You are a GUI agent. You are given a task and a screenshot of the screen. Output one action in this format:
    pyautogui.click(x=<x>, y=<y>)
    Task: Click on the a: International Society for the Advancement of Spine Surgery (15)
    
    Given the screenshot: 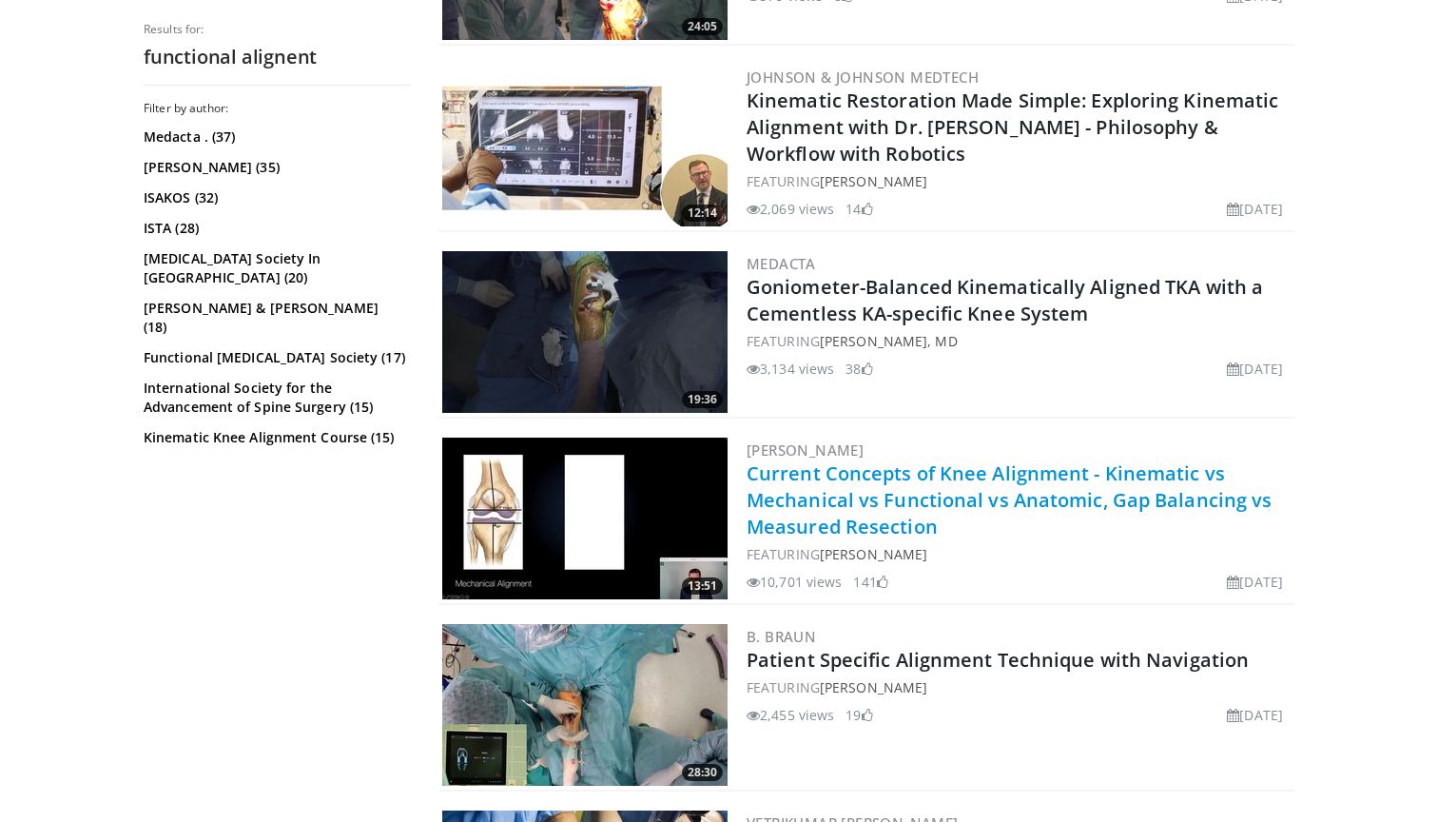 What is the action you would take?
    pyautogui.click(x=274, y=398)
    